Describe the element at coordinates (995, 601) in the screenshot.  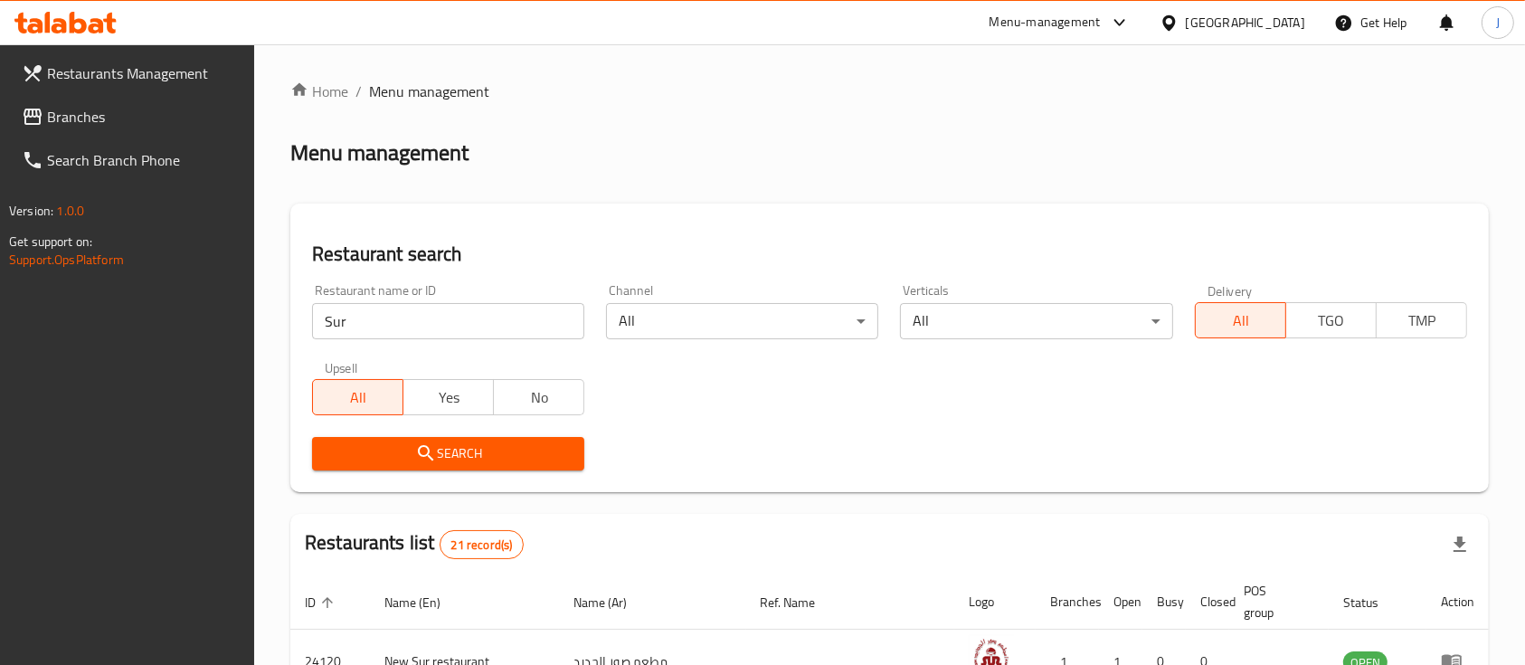
I see `th: Logo` at that location.